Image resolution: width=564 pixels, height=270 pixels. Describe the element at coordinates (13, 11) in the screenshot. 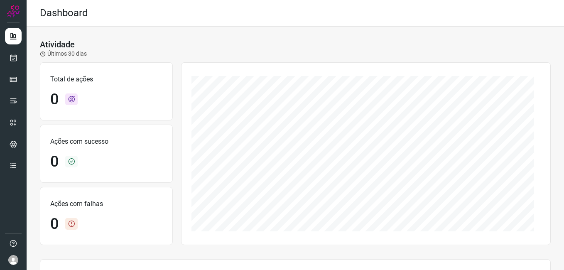

I see `img: Logo` at that location.